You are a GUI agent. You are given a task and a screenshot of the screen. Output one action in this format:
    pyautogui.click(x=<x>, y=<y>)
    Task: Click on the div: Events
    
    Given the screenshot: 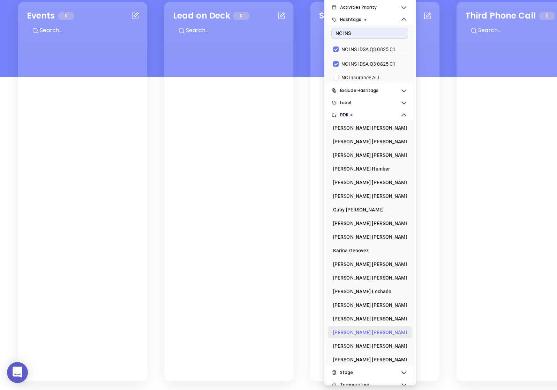 What is the action you would take?
    pyautogui.click(x=41, y=16)
    